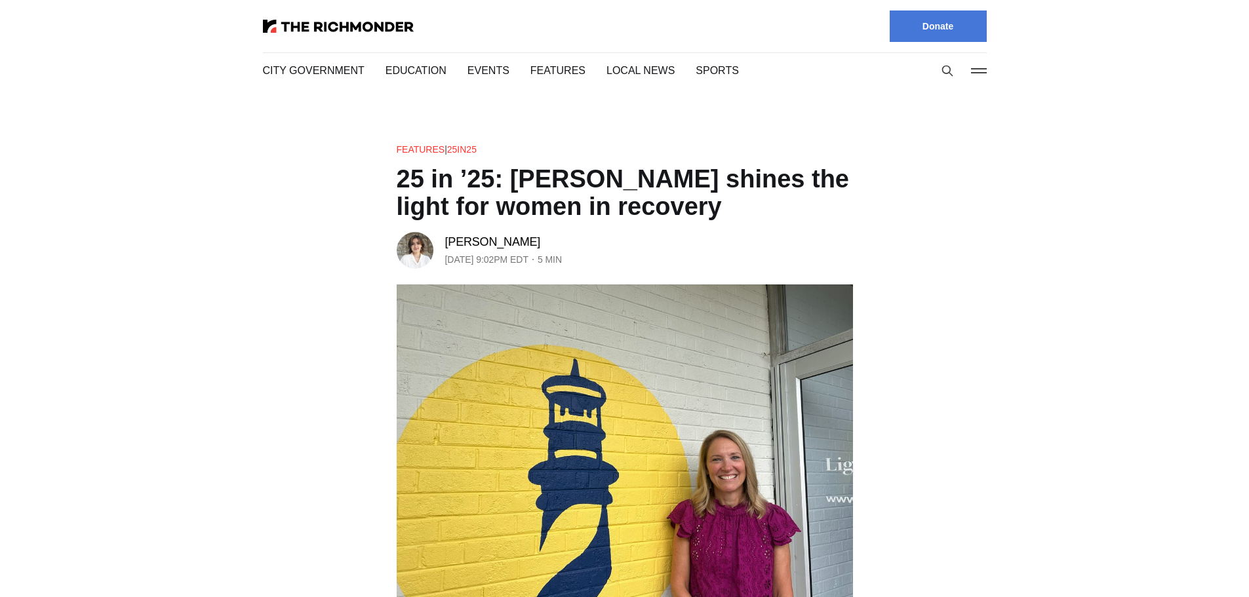 This screenshot has width=1249, height=597. Describe the element at coordinates (338, 26) in the screenshot. I see `img: The Richmonder` at that location.